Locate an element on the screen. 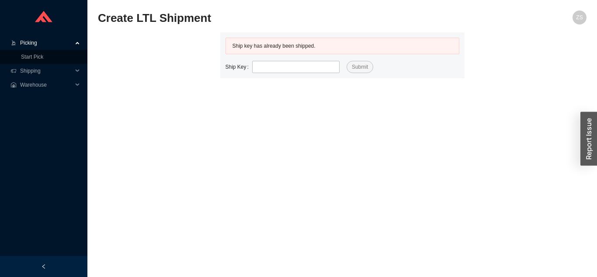  div: Ship key has already been shipped. is located at coordinates (342, 46).